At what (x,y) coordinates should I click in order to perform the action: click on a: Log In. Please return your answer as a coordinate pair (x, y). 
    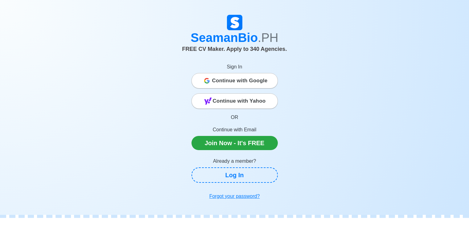
    Looking at the image, I should click on (235, 175).